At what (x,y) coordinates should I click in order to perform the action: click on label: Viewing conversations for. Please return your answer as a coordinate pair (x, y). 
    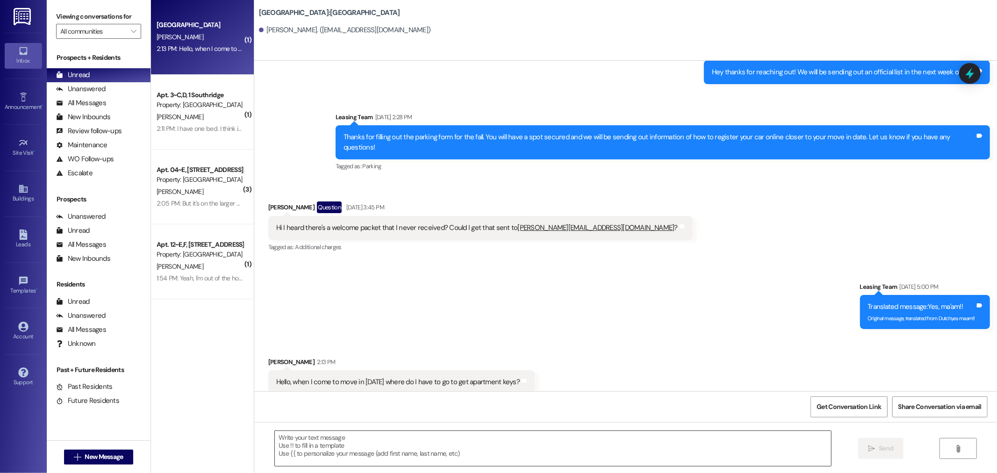
    Looking at the image, I should click on (99, 16).